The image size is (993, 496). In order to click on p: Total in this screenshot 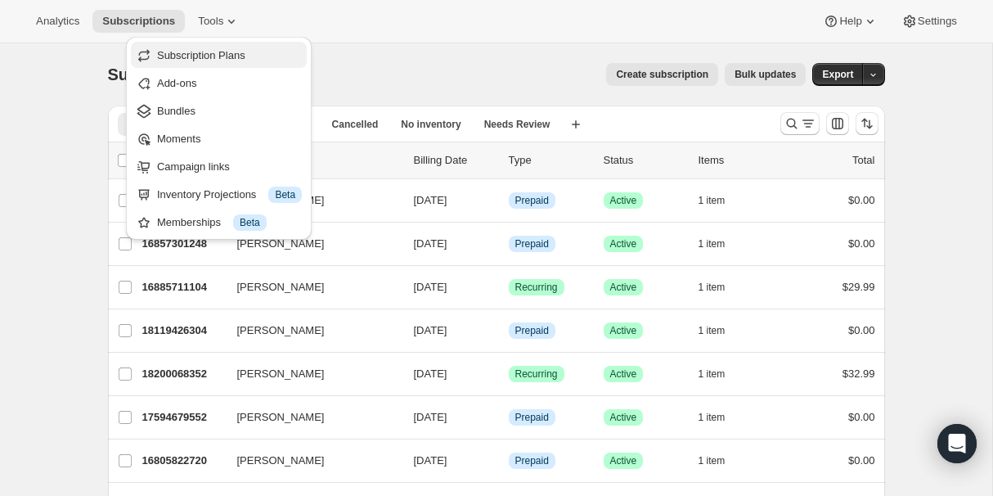, I will do `click(863, 160)`.